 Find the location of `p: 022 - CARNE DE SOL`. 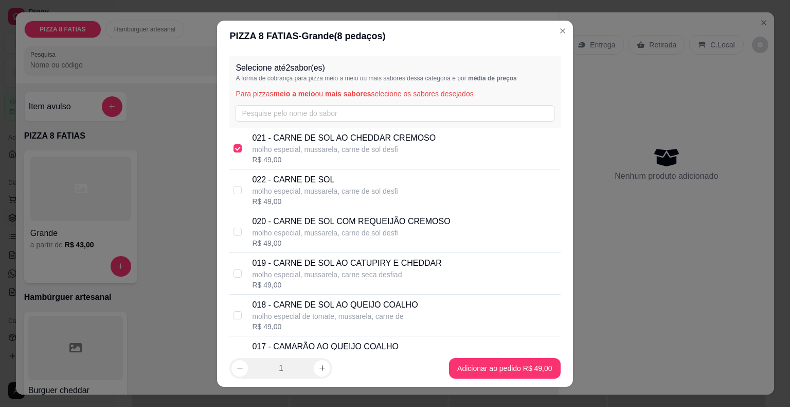

p: 022 - CARNE DE SOL is located at coordinates (325, 180).